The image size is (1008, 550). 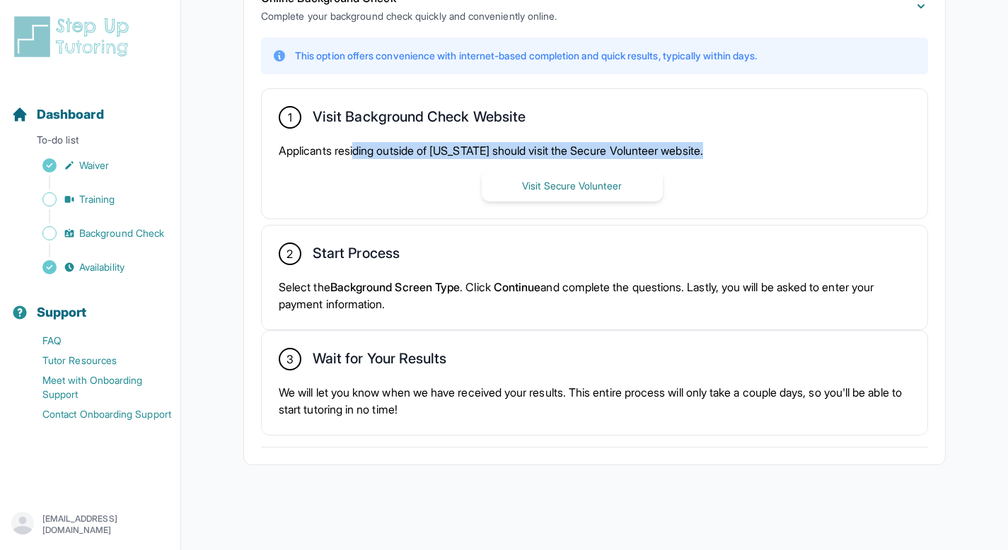 I want to click on span: Dashboard, so click(x=70, y=115).